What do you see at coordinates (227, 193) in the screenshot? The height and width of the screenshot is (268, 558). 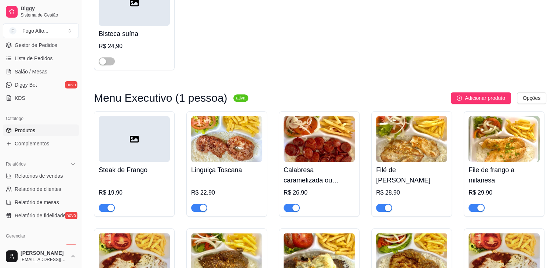 I see `div: R$ 22,90` at bounding box center [227, 193].